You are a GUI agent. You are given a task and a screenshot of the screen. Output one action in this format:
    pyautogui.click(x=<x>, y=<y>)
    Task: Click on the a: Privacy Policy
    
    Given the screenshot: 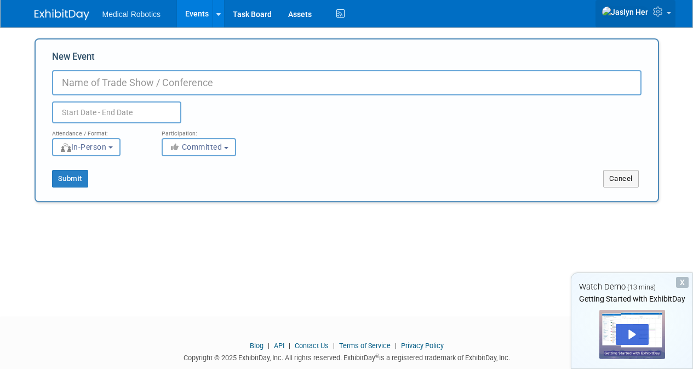 What is the action you would take?
    pyautogui.click(x=423, y=345)
    